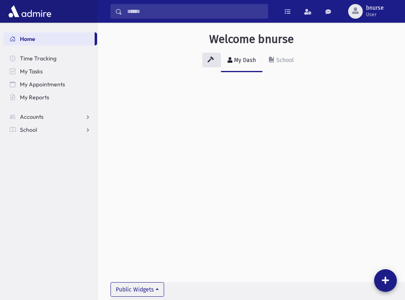 The image size is (405, 300). I want to click on a: Time Tracking, so click(50, 58).